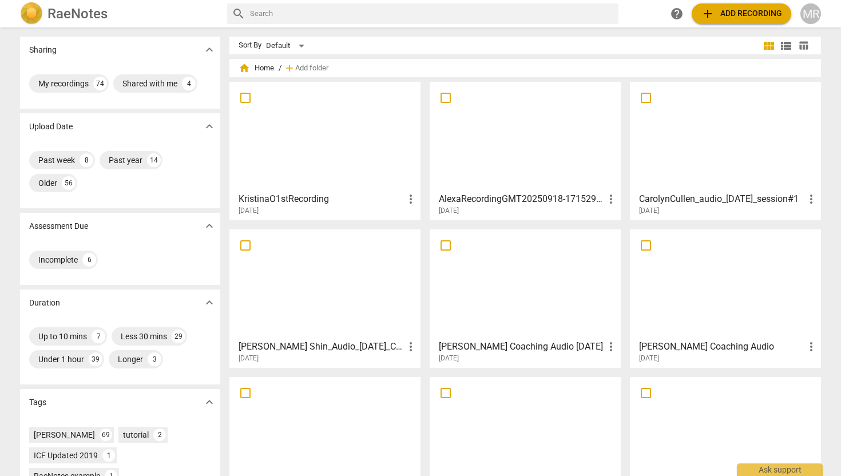  Describe the element at coordinates (287, 46) in the screenshot. I see `div: Default` at that location.